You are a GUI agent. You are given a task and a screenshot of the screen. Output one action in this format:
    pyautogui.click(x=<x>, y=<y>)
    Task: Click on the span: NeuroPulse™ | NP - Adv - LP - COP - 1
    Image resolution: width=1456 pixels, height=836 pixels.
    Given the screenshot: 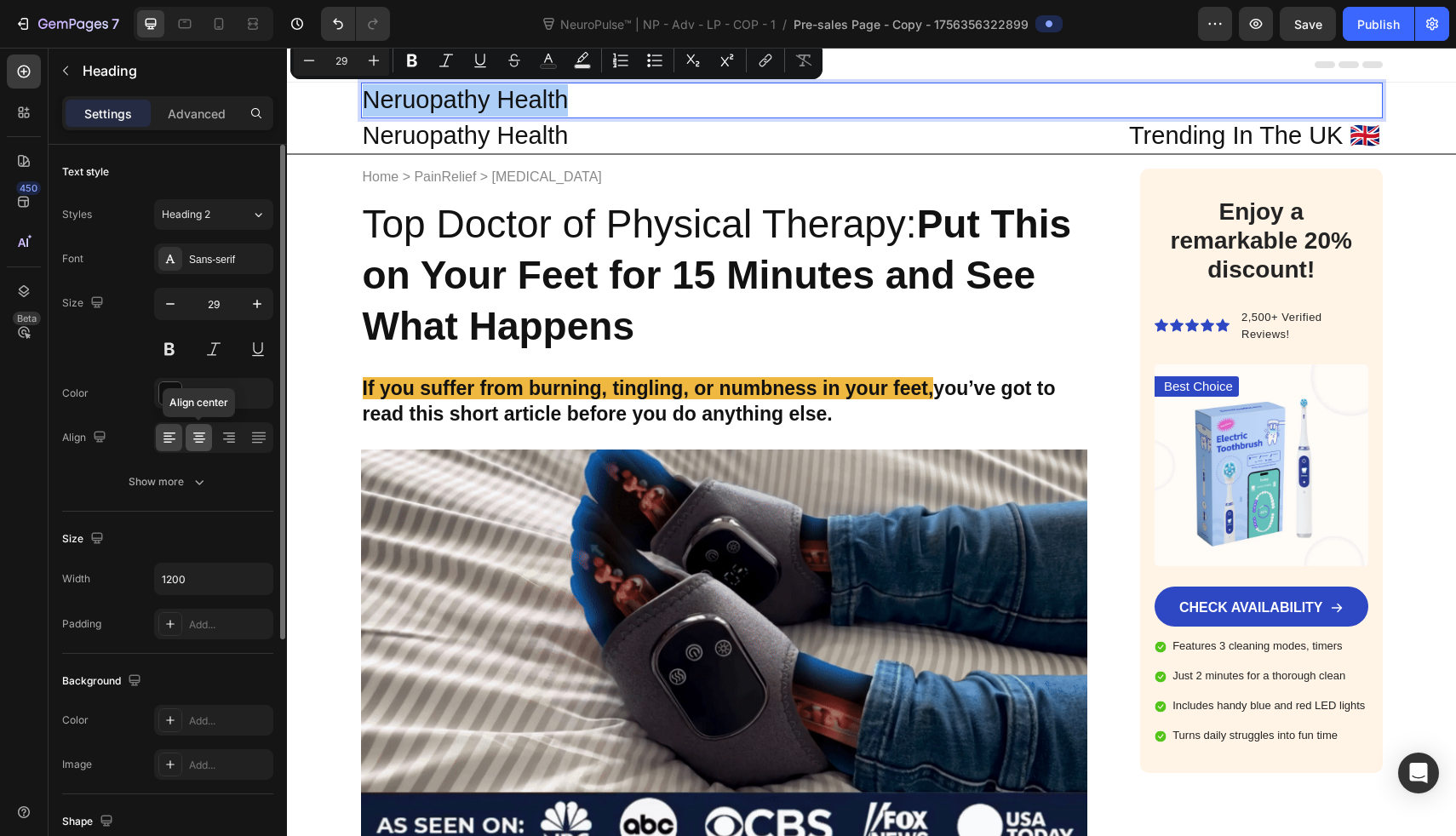 What is the action you would take?
    pyautogui.click(x=667, y=24)
    